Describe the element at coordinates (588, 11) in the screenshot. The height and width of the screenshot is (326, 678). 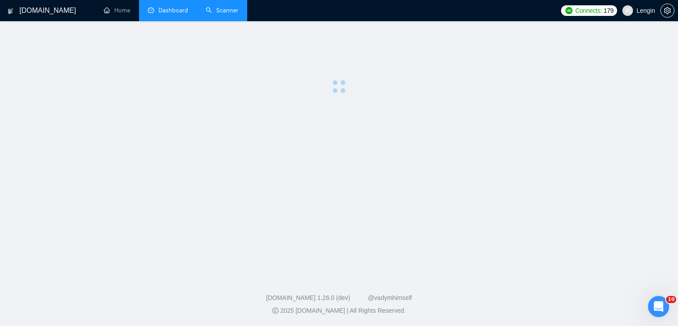
I see `span: Connects:` at that location.